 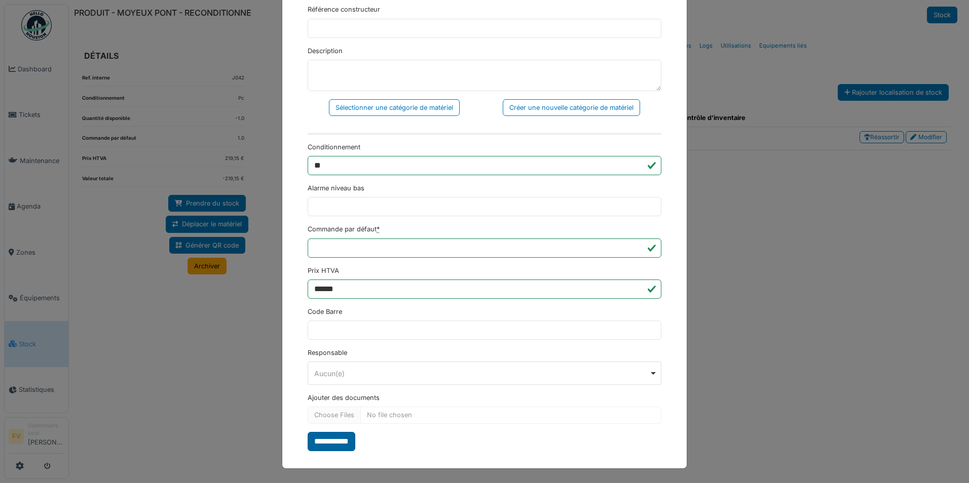 I want to click on abbr: Requis, so click(x=378, y=229).